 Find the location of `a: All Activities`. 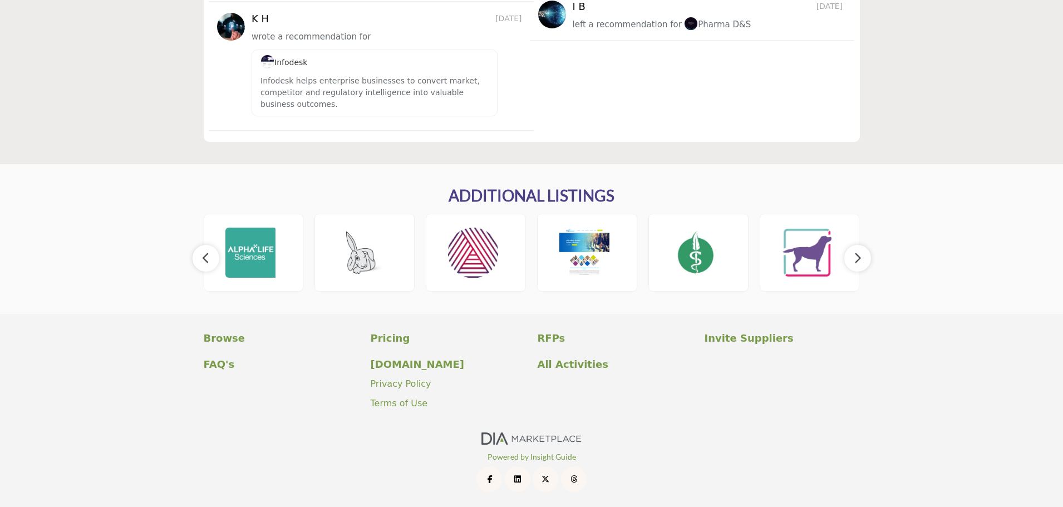

a: All Activities is located at coordinates (615, 364).